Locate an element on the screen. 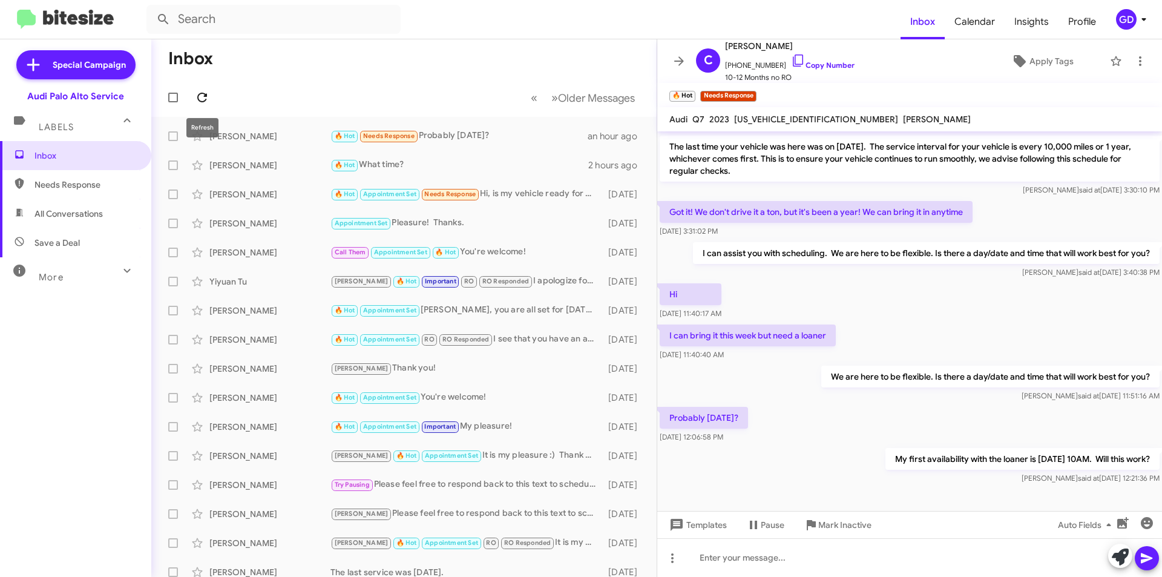  span: More is located at coordinates (51, 277).